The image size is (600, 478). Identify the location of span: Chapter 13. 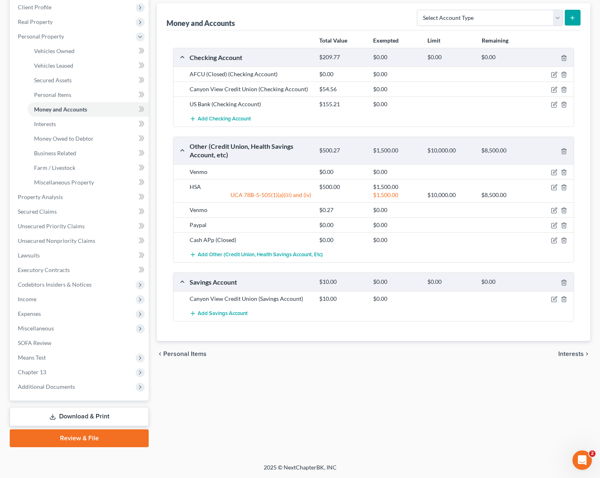
(32, 372).